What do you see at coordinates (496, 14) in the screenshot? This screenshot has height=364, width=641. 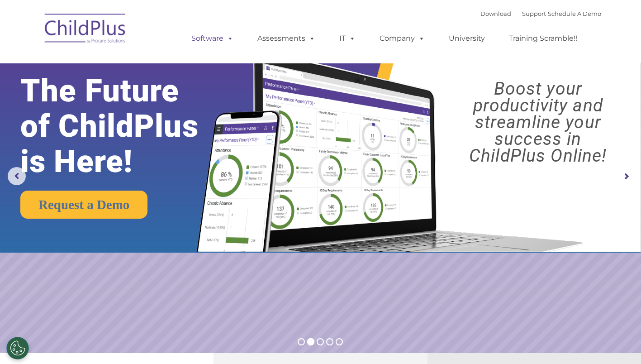 I see `a: Download` at bounding box center [496, 14].